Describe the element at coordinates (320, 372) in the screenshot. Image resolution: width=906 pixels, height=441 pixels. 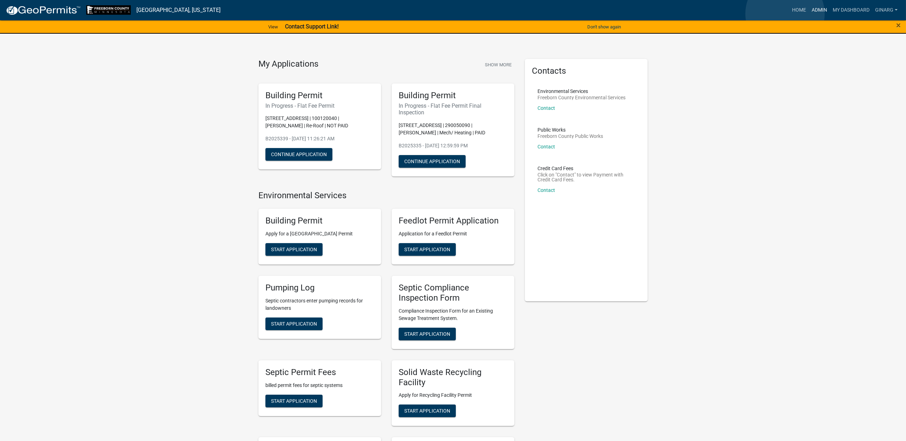
I see `h5: Septic Permit Fees` at that location.